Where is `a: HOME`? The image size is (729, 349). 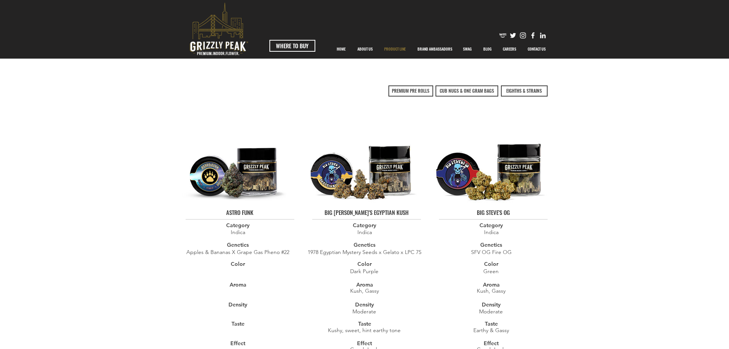 a: HOME is located at coordinates (341, 49).